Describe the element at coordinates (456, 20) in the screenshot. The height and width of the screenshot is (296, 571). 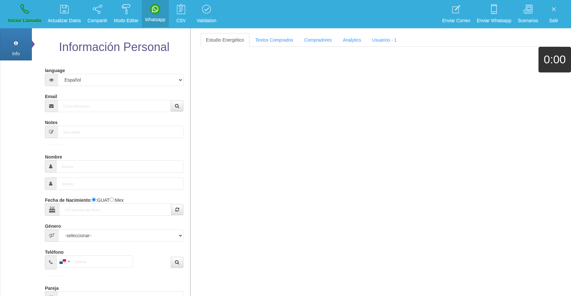
I see `p: Enviar Correo` at that location.